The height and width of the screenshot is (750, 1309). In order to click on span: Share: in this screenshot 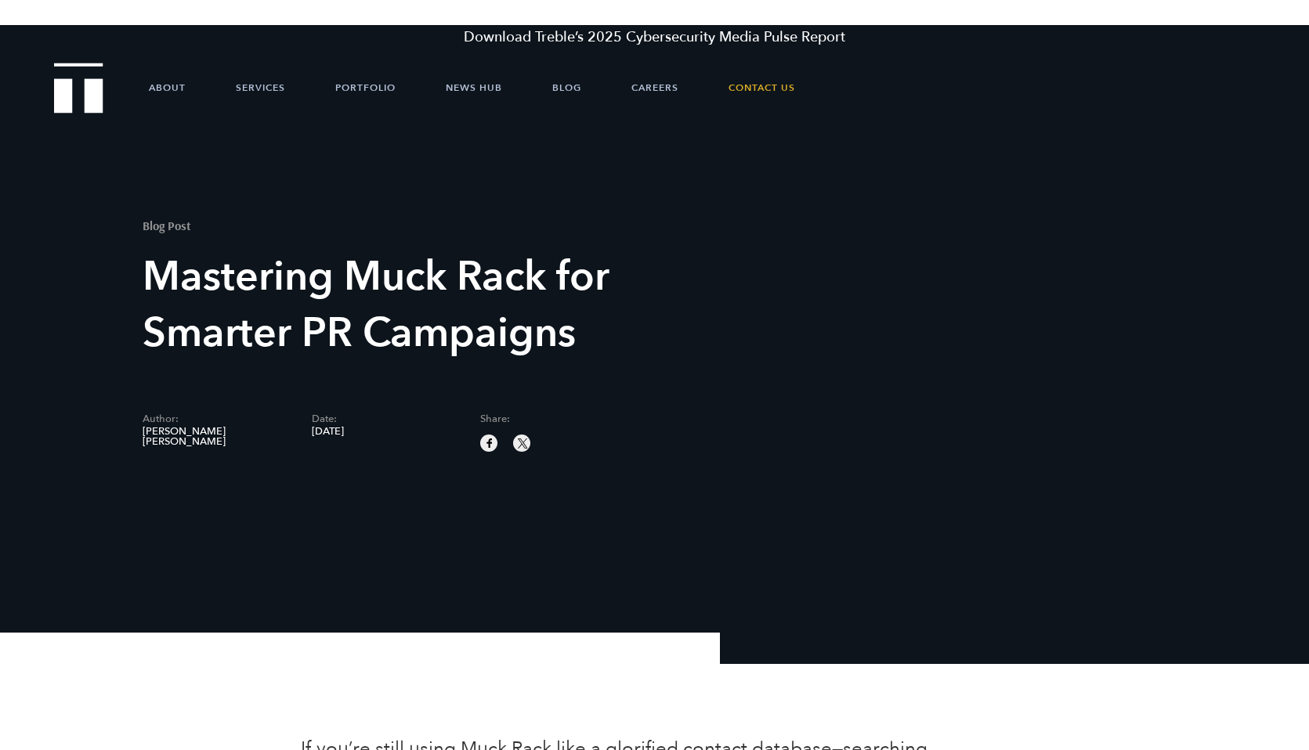, I will do `click(553, 419)`.